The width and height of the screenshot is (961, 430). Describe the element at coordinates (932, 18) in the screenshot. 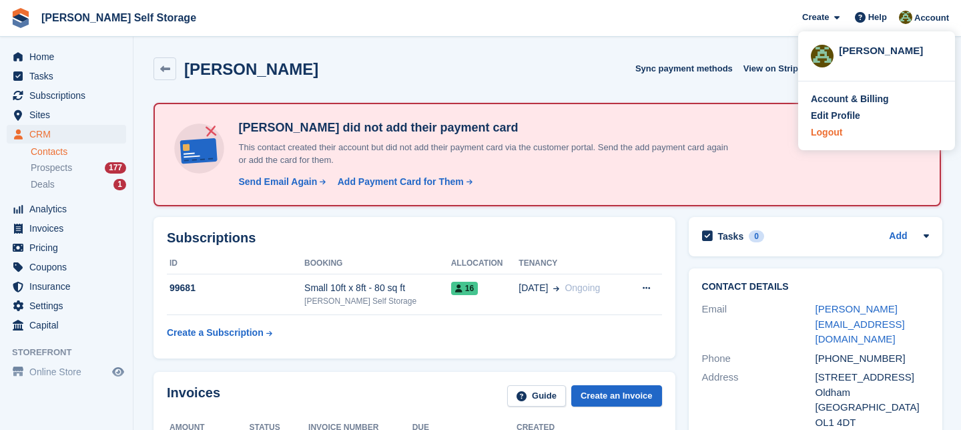

I see `span: Account` at that location.